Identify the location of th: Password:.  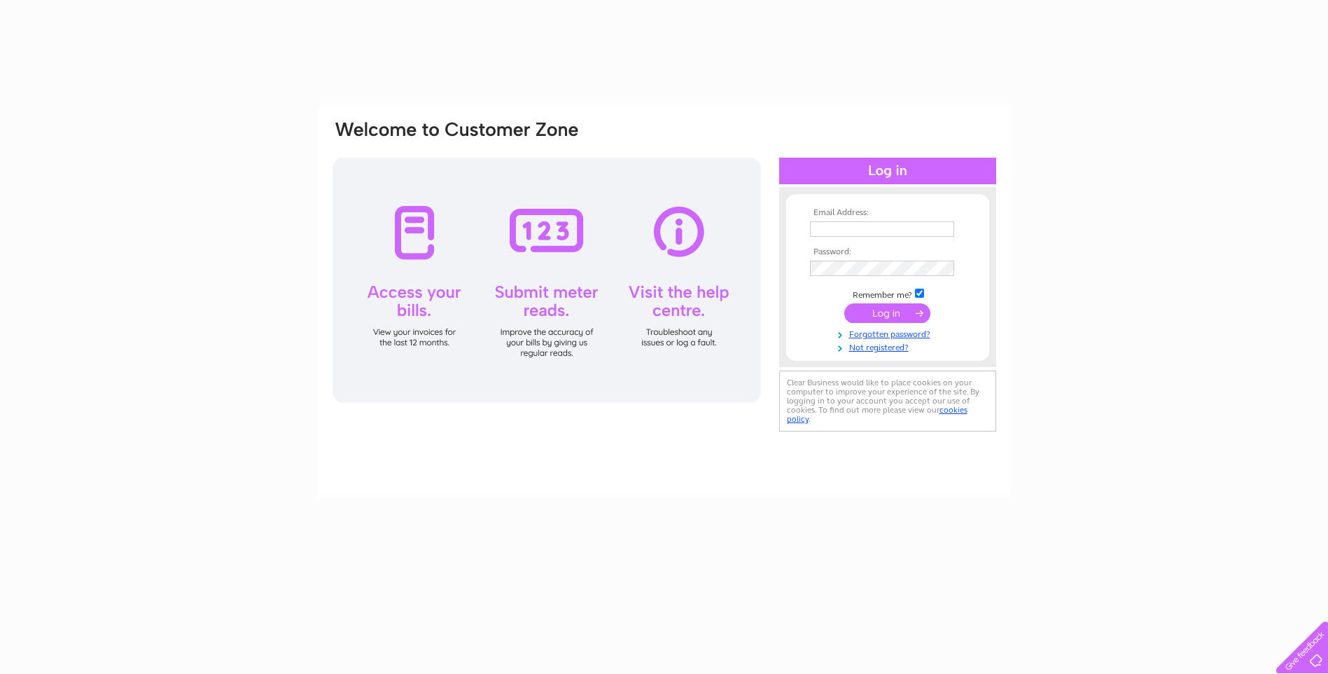
(888, 252).